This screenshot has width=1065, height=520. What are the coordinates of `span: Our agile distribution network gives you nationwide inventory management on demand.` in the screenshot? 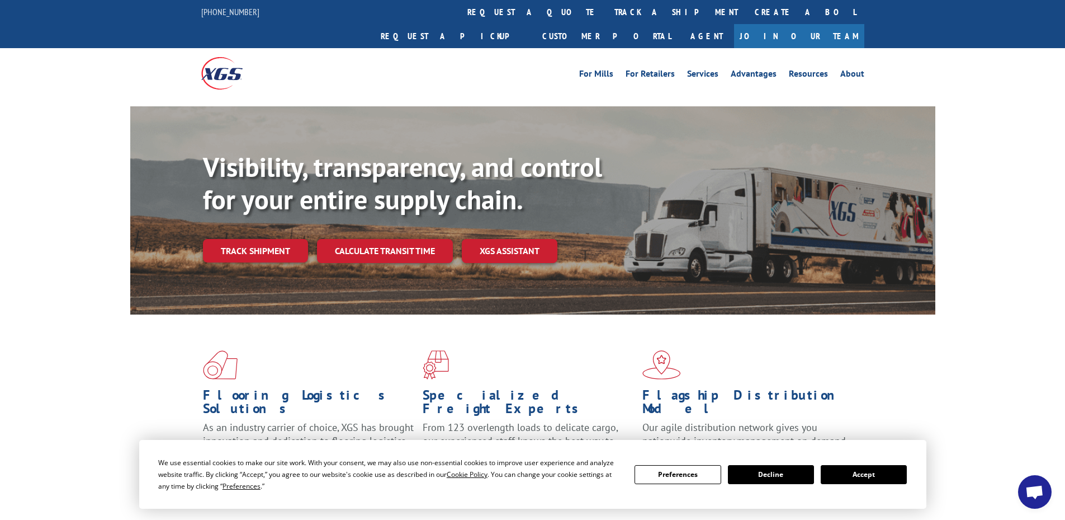 It's located at (745, 433).